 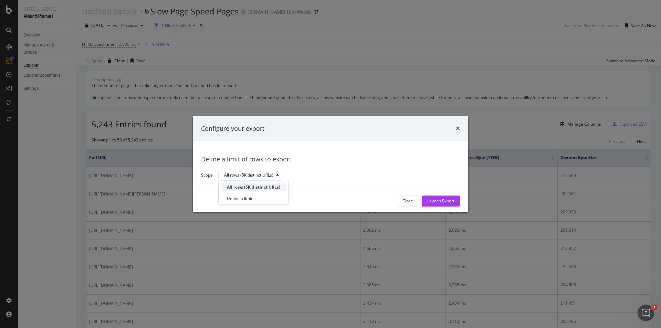 I want to click on button: All rows (5K distinct URLs), so click(x=250, y=175).